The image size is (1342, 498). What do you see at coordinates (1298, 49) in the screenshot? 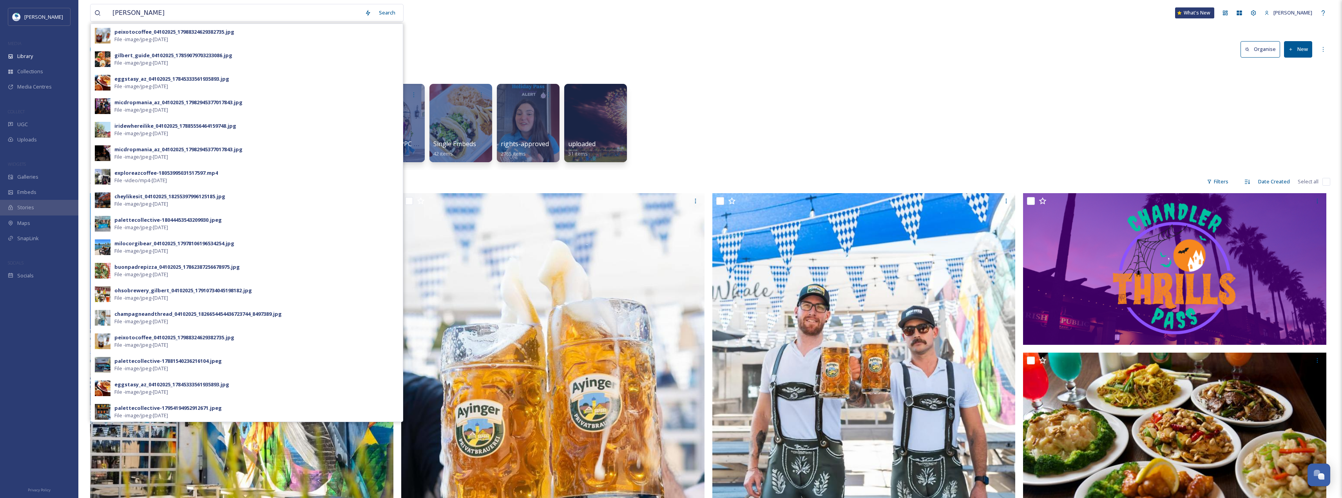
I see `button: New` at bounding box center [1298, 49].